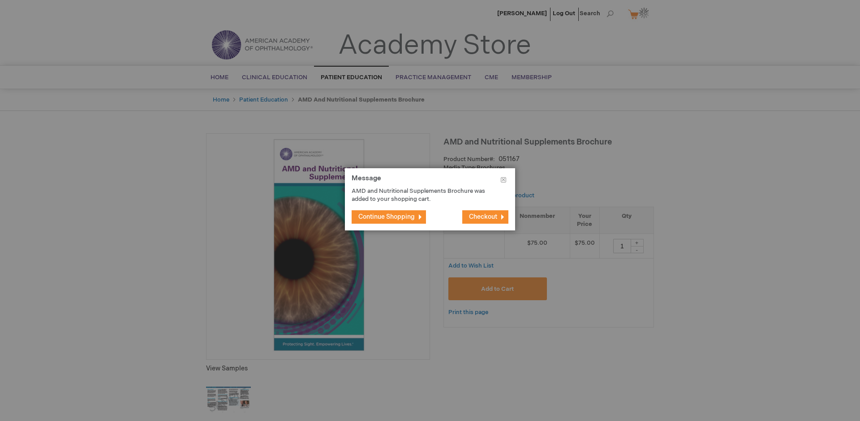 The image size is (860, 421). What do you see at coordinates (423, 195) in the screenshot?
I see `p: AMD and Nutritional Supplements Brochure was added to your shopping cart.` at bounding box center [423, 195].